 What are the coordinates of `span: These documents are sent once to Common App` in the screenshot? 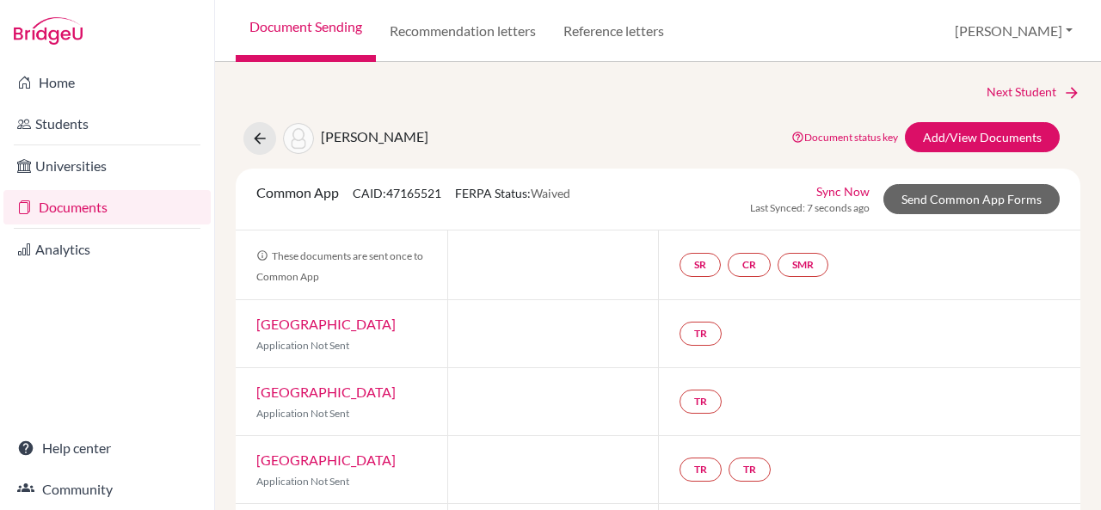 It's located at (340, 266).